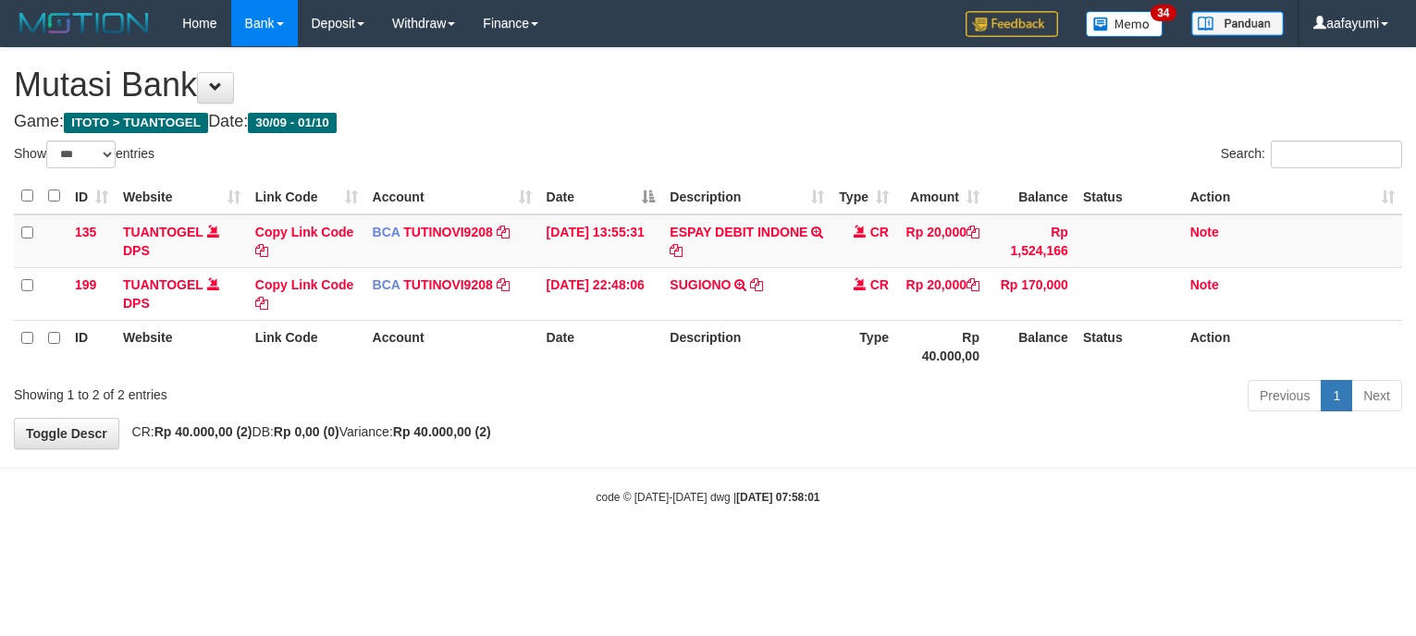  I want to click on th: Type: activate to sort column ascending, so click(864, 196).